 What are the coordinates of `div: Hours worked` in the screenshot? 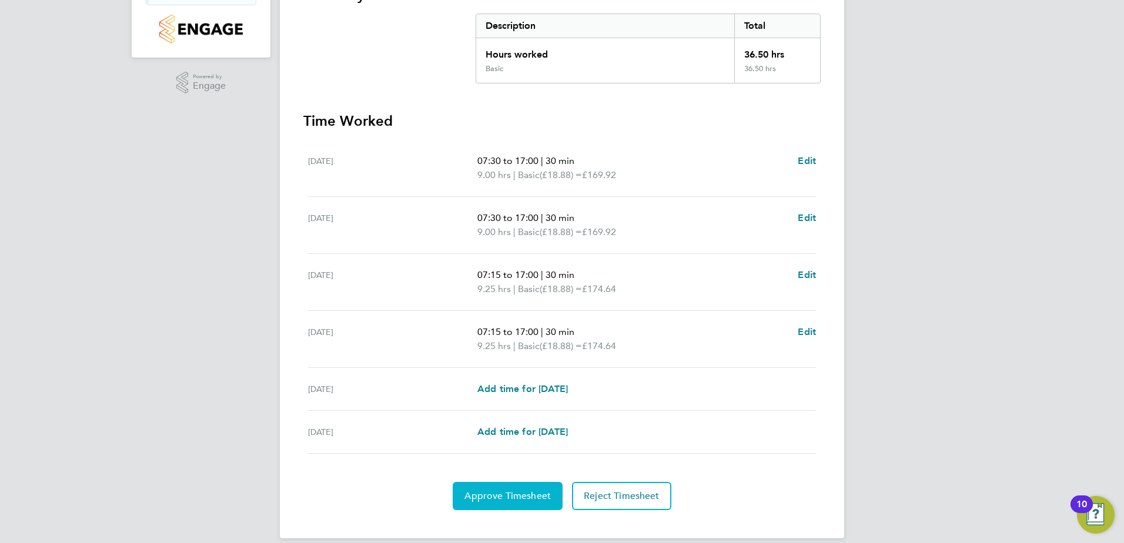 It's located at (605, 51).